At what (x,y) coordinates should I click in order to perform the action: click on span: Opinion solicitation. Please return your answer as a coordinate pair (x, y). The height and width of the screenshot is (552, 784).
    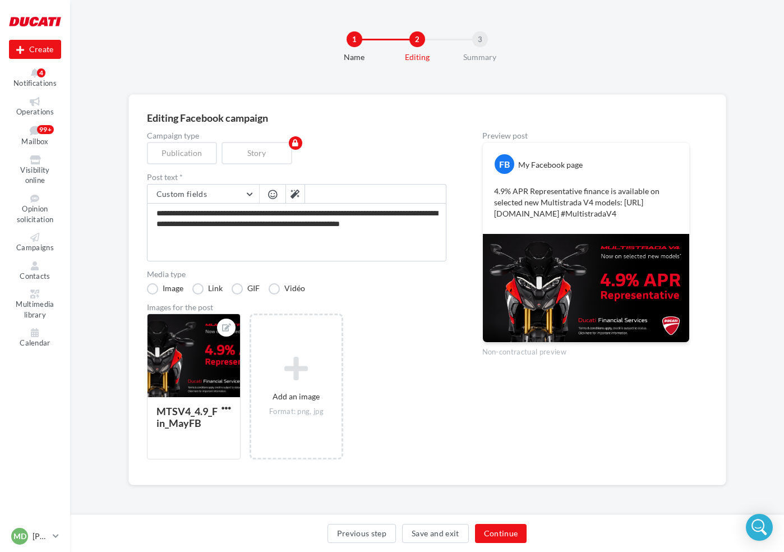
    Looking at the image, I should click on (35, 214).